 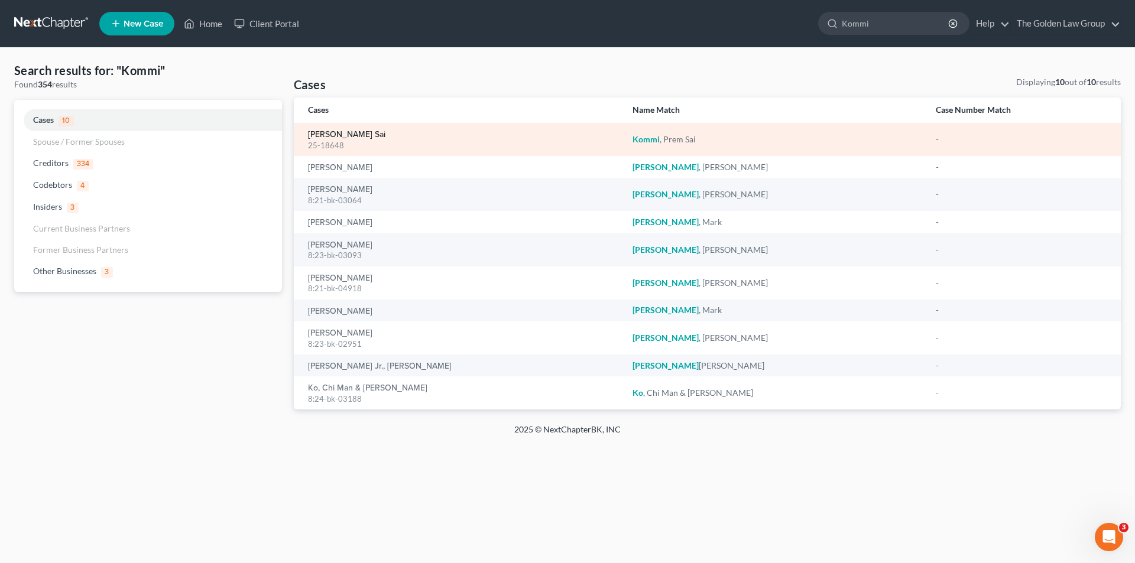 What do you see at coordinates (567, 434) in the screenshot?
I see `div: 2025 © NextChapterBK, INC` at bounding box center [567, 434].